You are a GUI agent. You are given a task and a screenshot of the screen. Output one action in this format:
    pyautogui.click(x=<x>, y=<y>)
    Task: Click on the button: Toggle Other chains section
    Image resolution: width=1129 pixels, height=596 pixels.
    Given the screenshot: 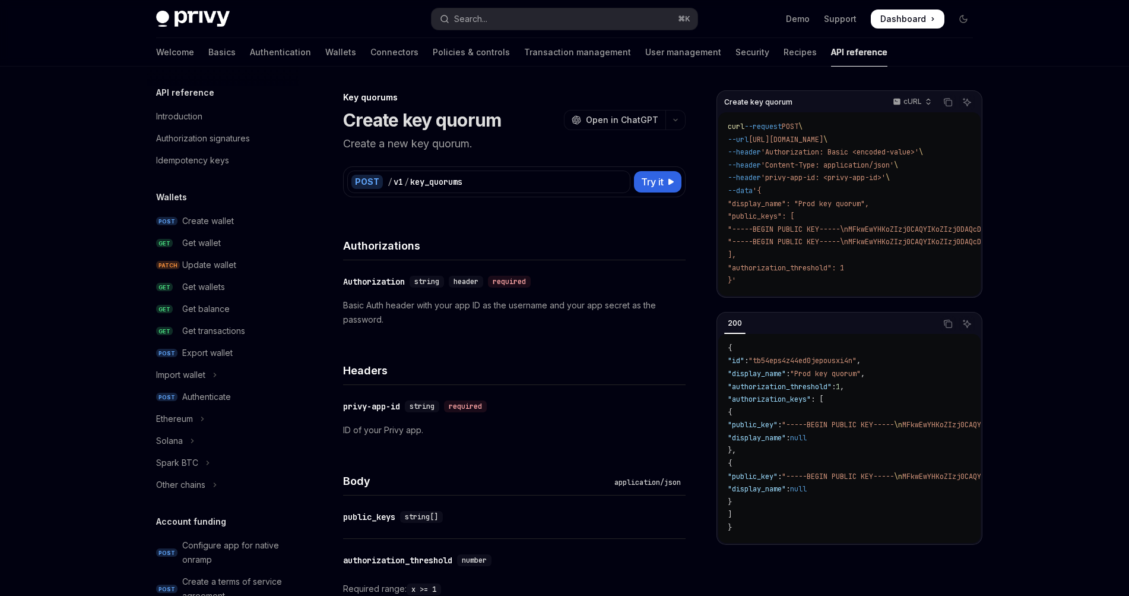 What is the action you would take?
    pyautogui.click(x=223, y=485)
    